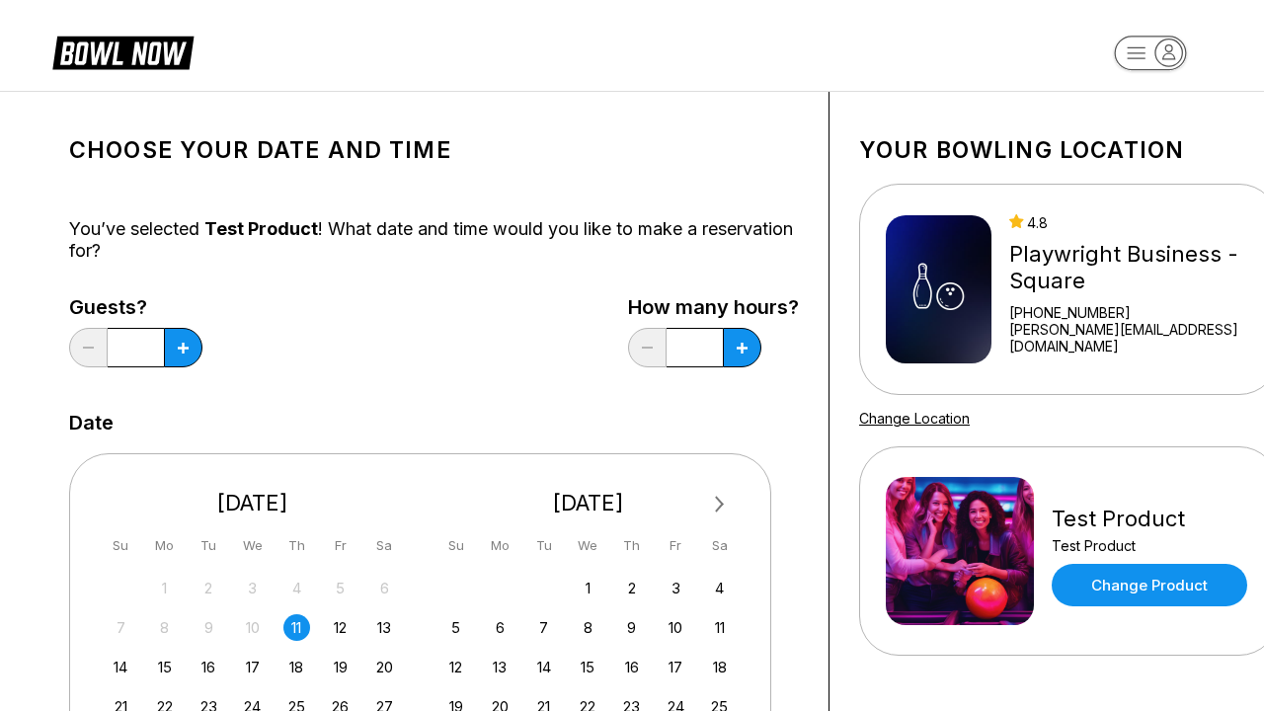 Image resolution: width=1264 pixels, height=711 pixels. Describe the element at coordinates (135, 307) in the screenshot. I see `label: Guests?` at that location.